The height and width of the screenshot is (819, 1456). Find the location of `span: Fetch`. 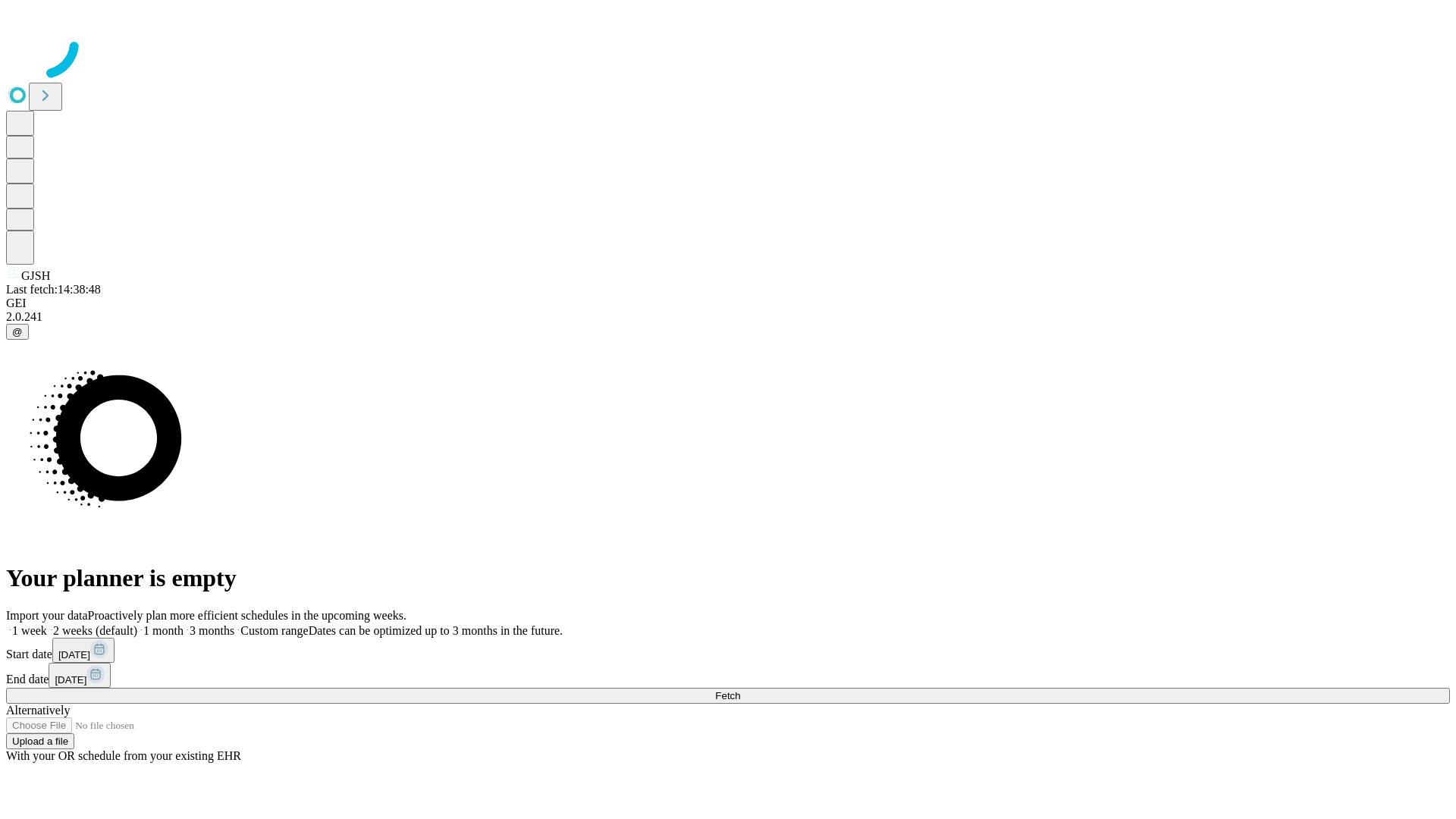

span: Fetch is located at coordinates (727, 695).